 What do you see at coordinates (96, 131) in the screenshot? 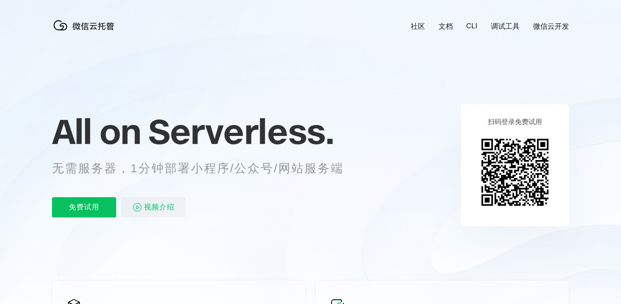
I see `span: All on` at bounding box center [96, 131].